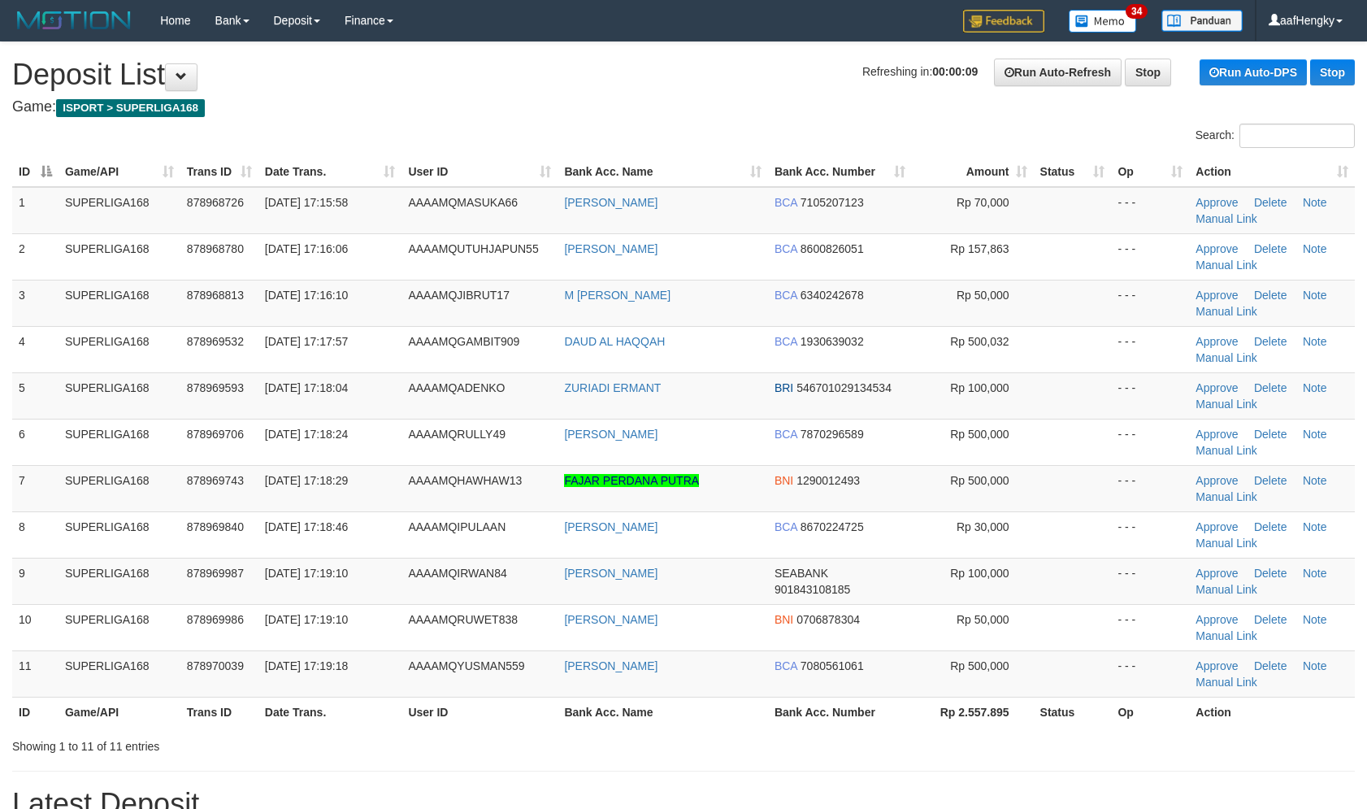 The image size is (1367, 809). What do you see at coordinates (215, 666) in the screenshot?
I see `span: 878970039` at bounding box center [215, 666].